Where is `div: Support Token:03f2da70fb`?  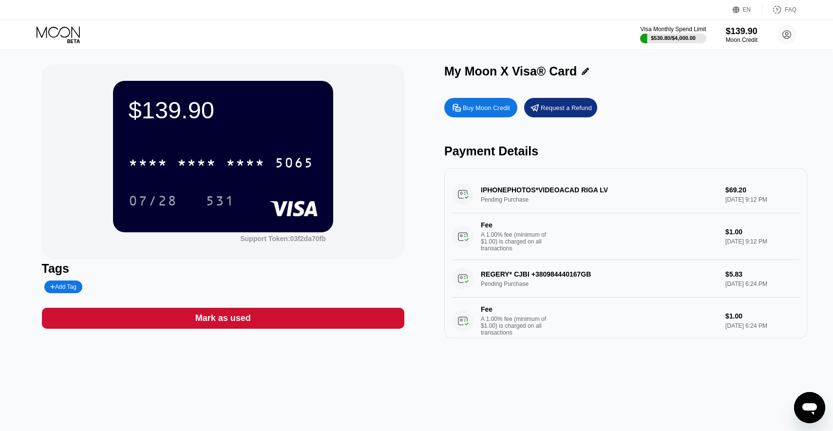
div: Support Token:03f2da70fb is located at coordinates (283, 239).